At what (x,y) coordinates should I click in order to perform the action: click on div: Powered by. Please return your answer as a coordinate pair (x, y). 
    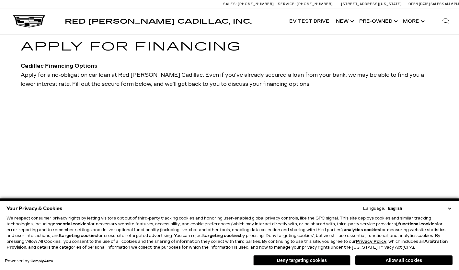
    Looking at the image, I should click on (29, 261).